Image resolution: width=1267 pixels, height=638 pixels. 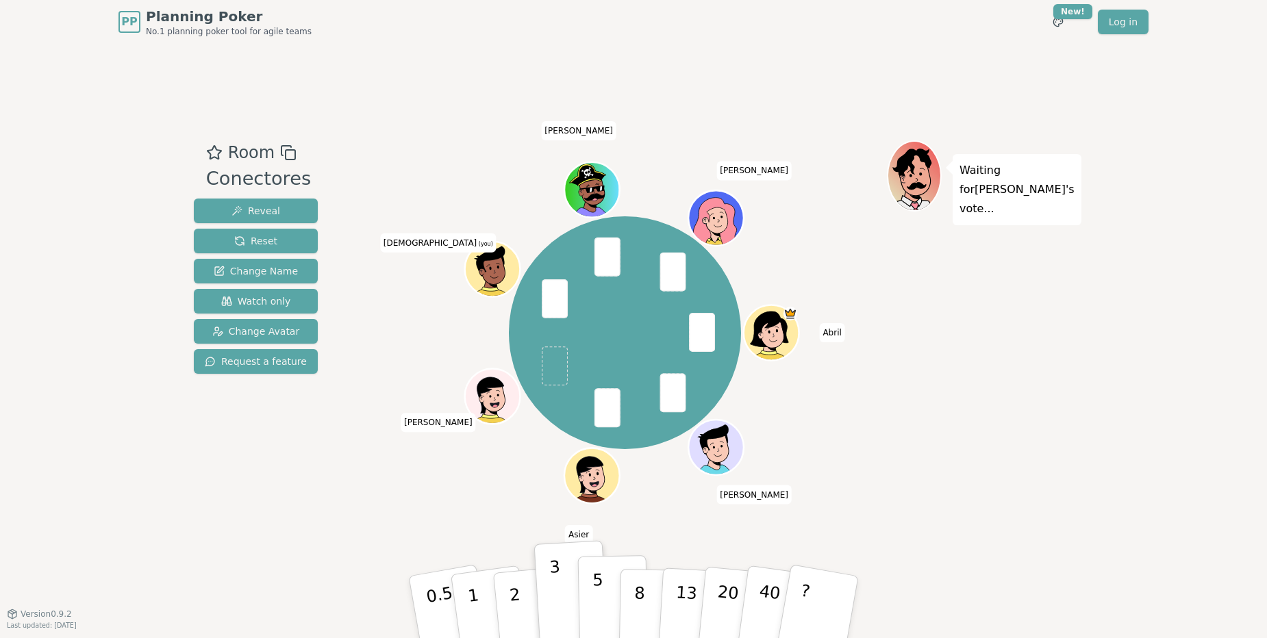 I want to click on div: New!, so click(x=1073, y=12).